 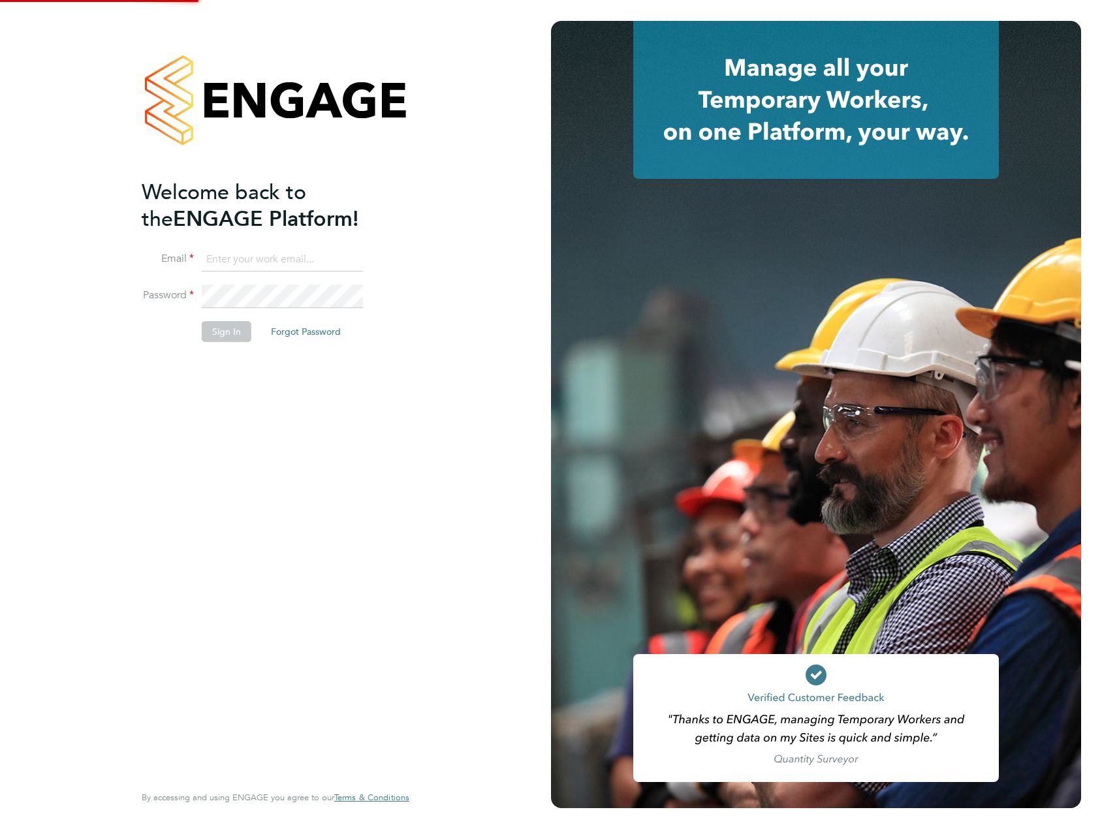 I want to click on button: Sign In, so click(x=227, y=332).